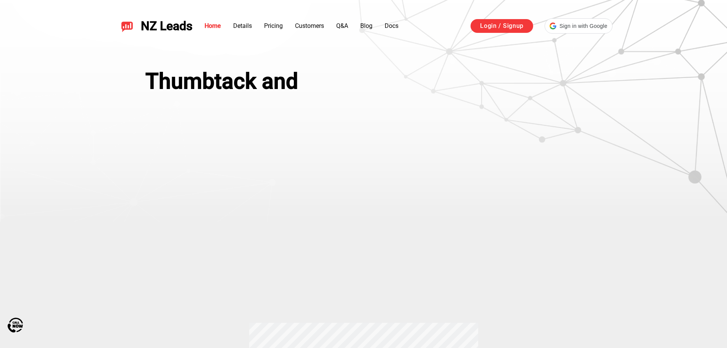 This screenshot has width=727, height=348. I want to click on a: Blog, so click(366, 26).